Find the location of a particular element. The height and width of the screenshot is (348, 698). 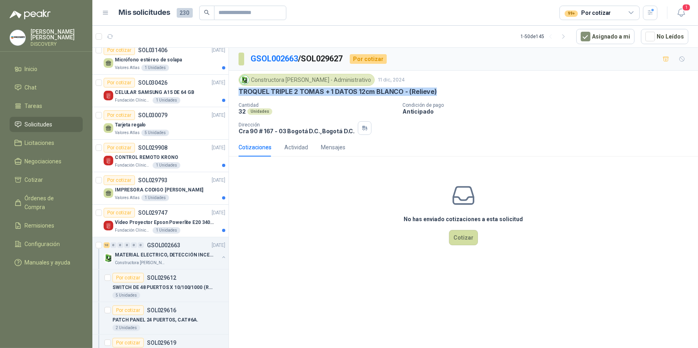

p: 32 is located at coordinates (242, 111).